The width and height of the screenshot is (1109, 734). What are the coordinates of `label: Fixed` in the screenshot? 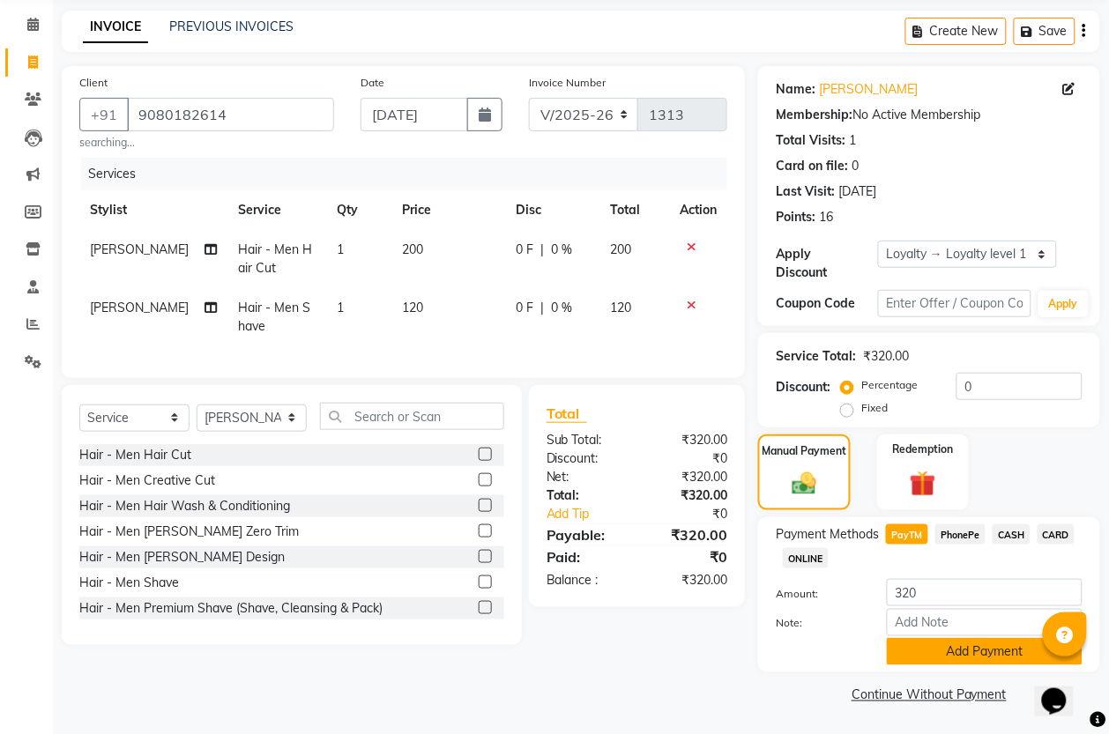 It's located at (874, 408).